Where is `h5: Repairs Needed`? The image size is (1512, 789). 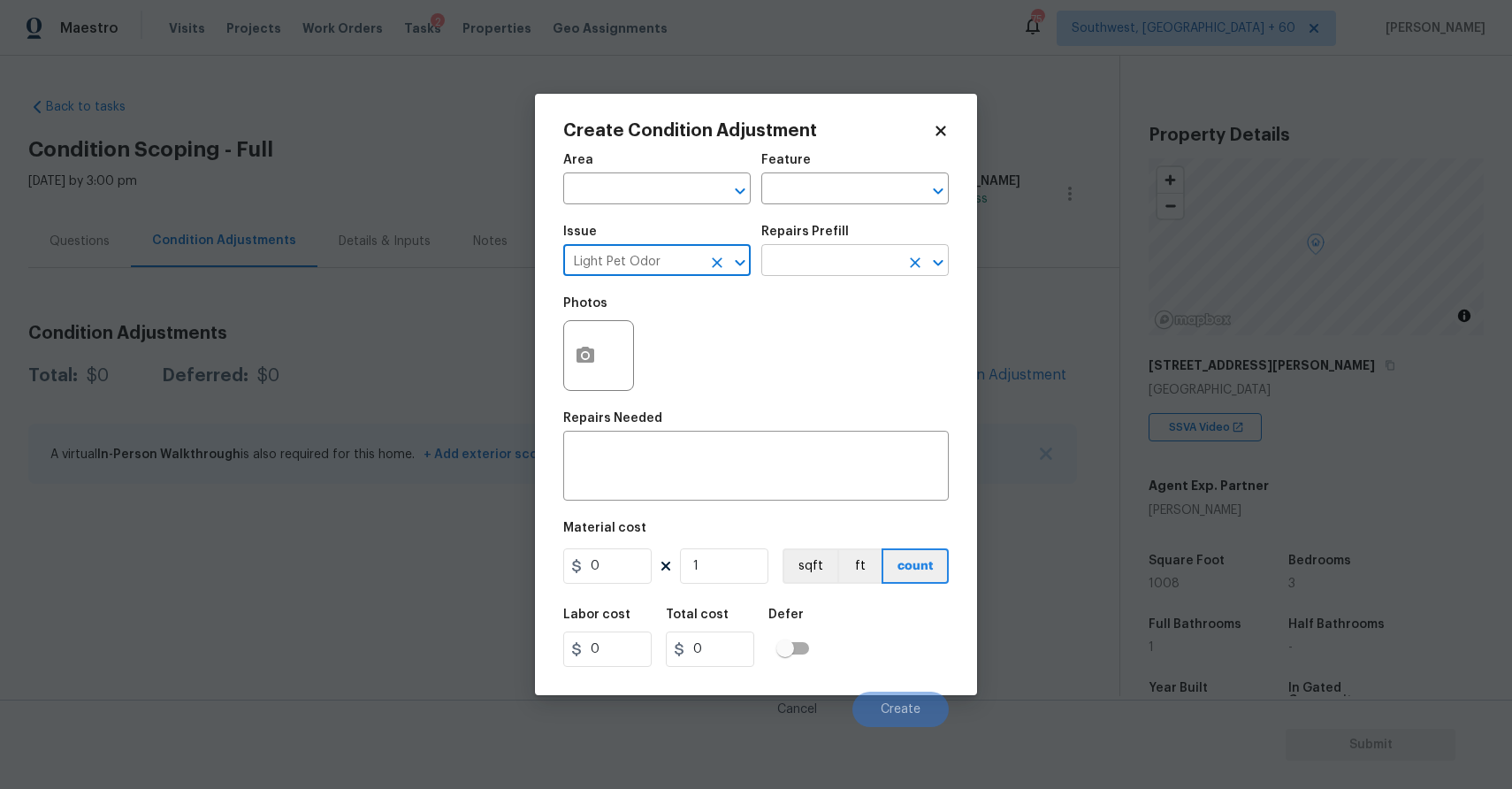
h5: Repairs Needed is located at coordinates (613, 419).